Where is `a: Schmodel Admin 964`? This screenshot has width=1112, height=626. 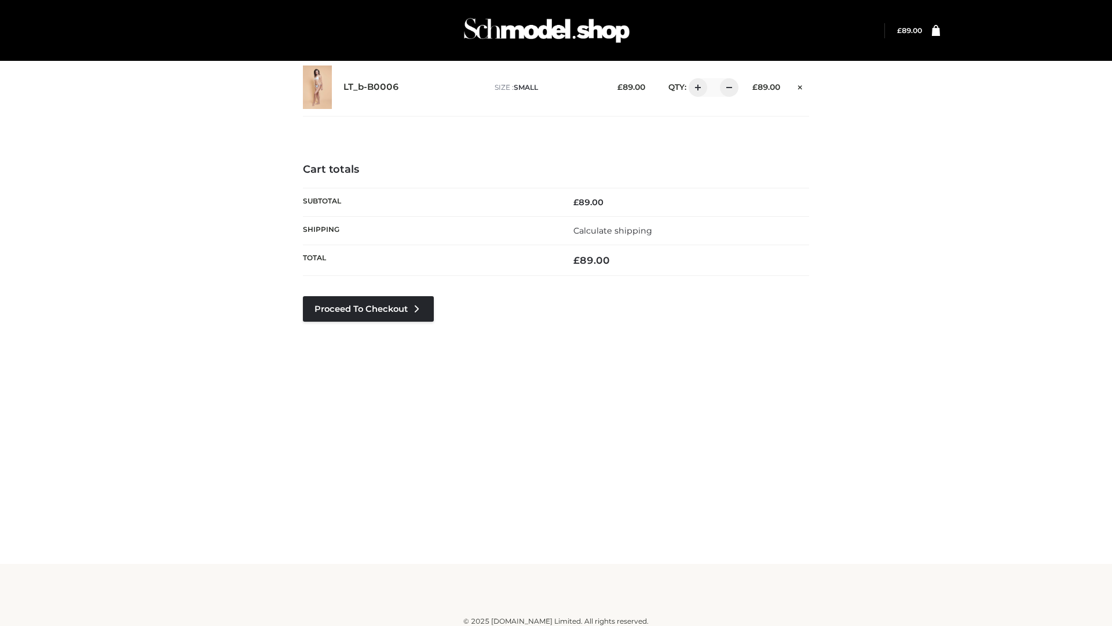 a: Schmodel Admin 964 is located at coordinates (547, 30).